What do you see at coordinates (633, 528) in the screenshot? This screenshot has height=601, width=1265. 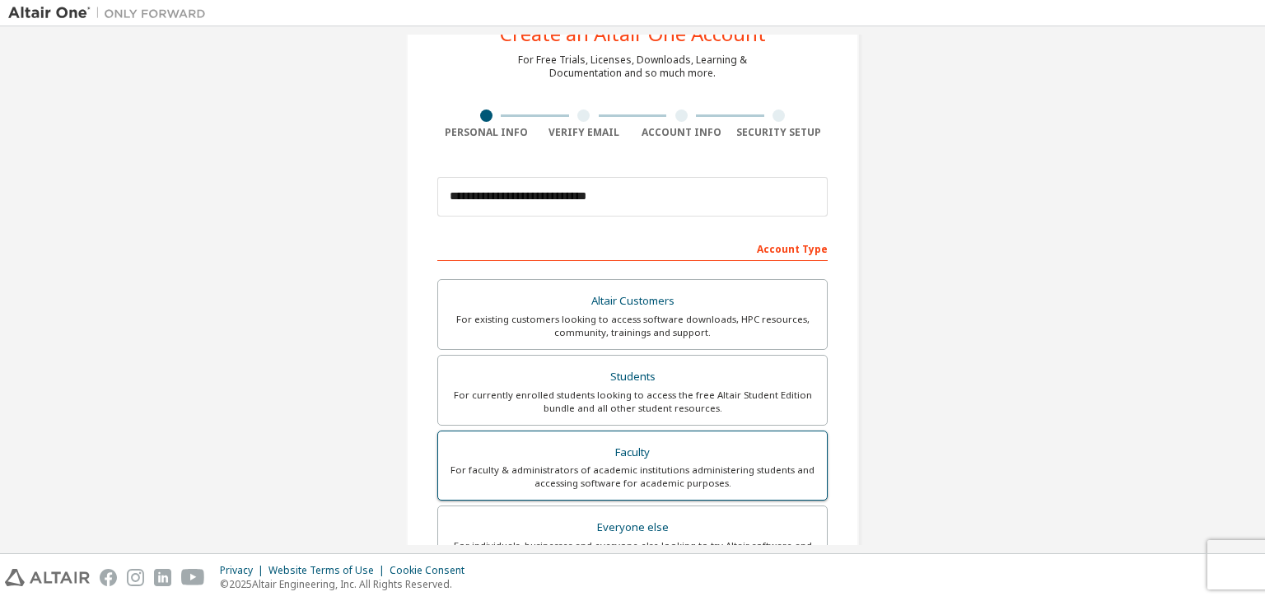 I see `div: Everyone else` at bounding box center [633, 528].